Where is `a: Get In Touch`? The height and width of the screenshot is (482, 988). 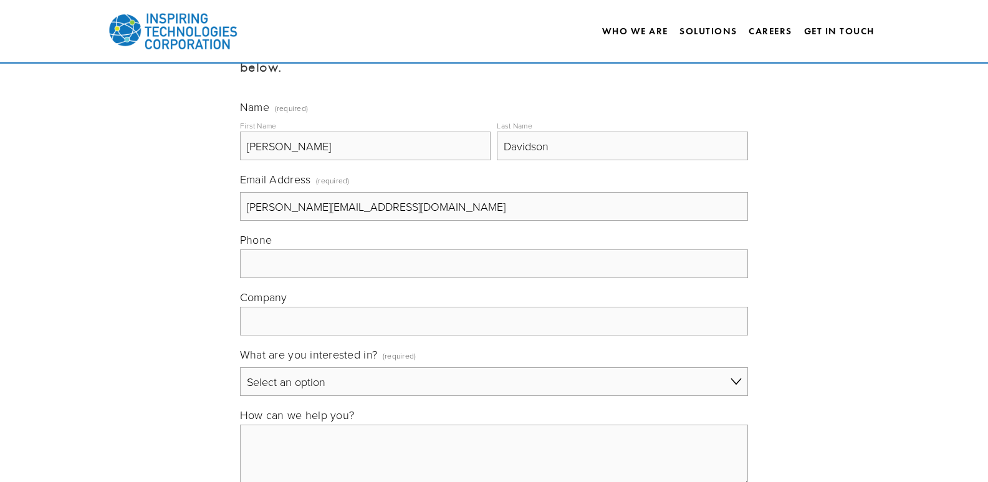
a: Get In Touch is located at coordinates (839, 31).